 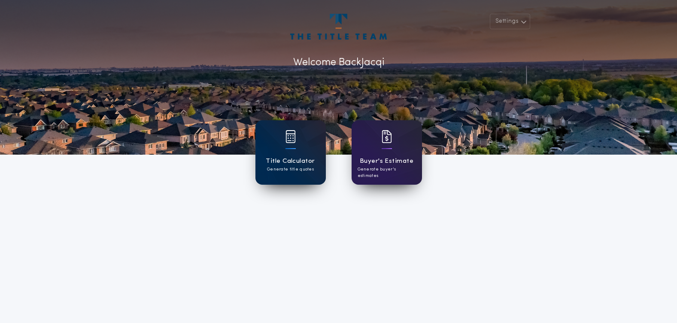 What do you see at coordinates (290, 161) in the screenshot?
I see `h1: Title Calculator` at bounding box center [290, 161].